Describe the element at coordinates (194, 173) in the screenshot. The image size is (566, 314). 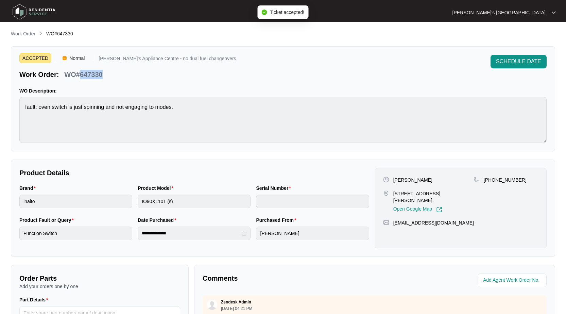
I see `p: Product Details` at that location.